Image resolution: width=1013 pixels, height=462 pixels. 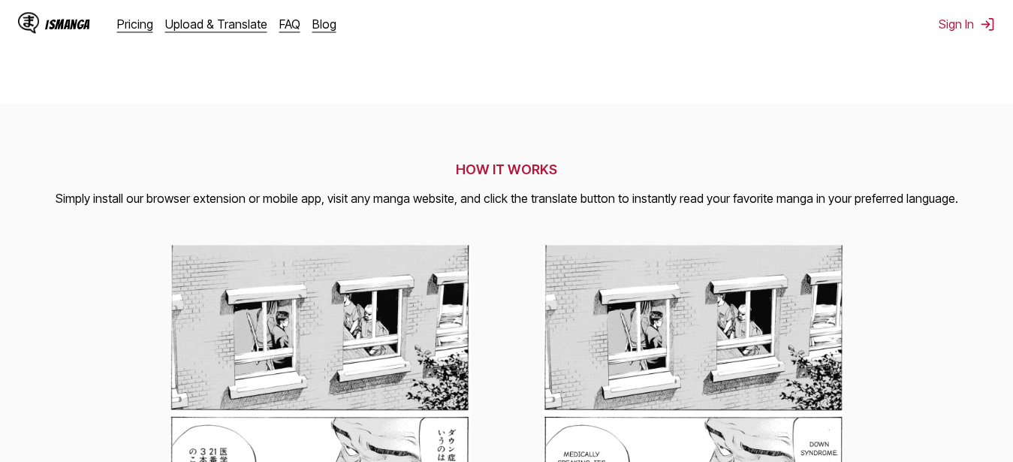 I want to click on div: IsManga, so click(x=68, y=24).